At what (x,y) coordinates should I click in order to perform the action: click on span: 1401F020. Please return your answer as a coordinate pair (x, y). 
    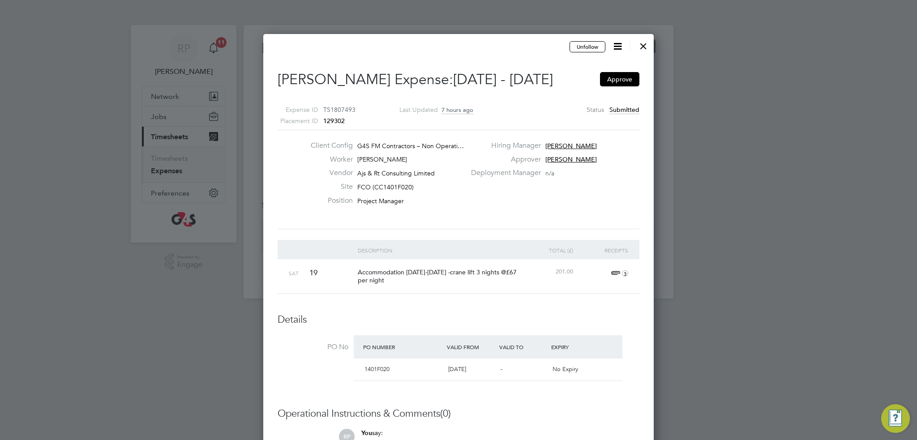
    Looking at the image, I should click on (377, 369).